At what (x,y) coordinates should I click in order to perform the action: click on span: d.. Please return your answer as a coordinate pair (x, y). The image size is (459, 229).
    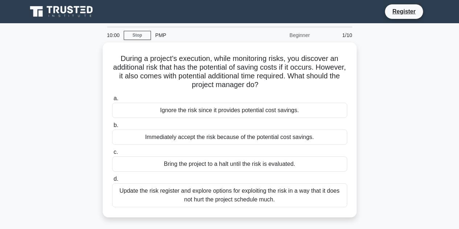
    Looking at the image, I should click on (116, 178).